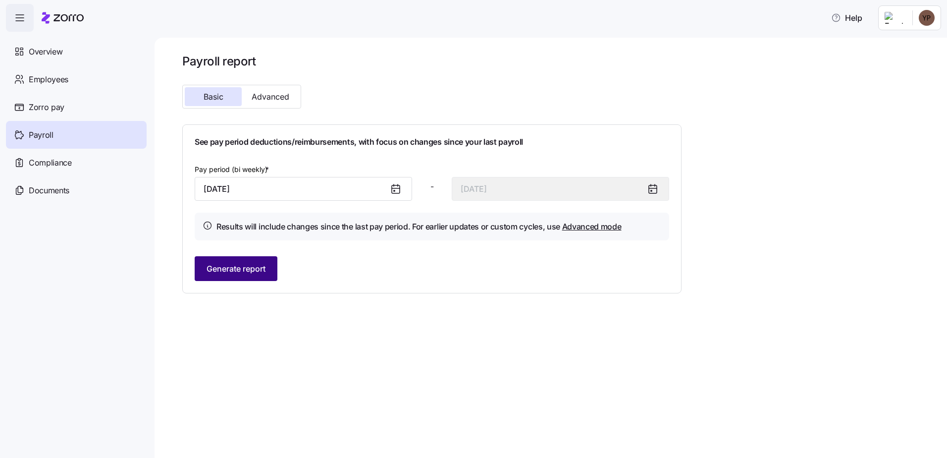 The height and width of the screenshot is (458, 947). Describe the element at coordinates (46, 52) in the screenshot. I see `span: Overview` at that location.